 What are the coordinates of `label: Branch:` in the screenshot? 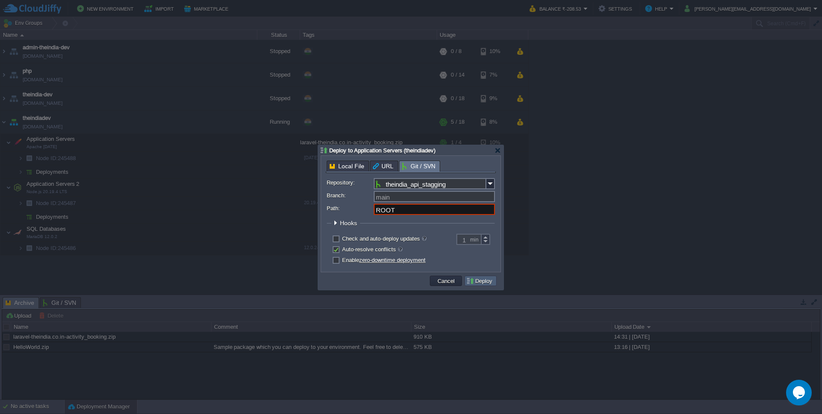 It's located at (350, 195).